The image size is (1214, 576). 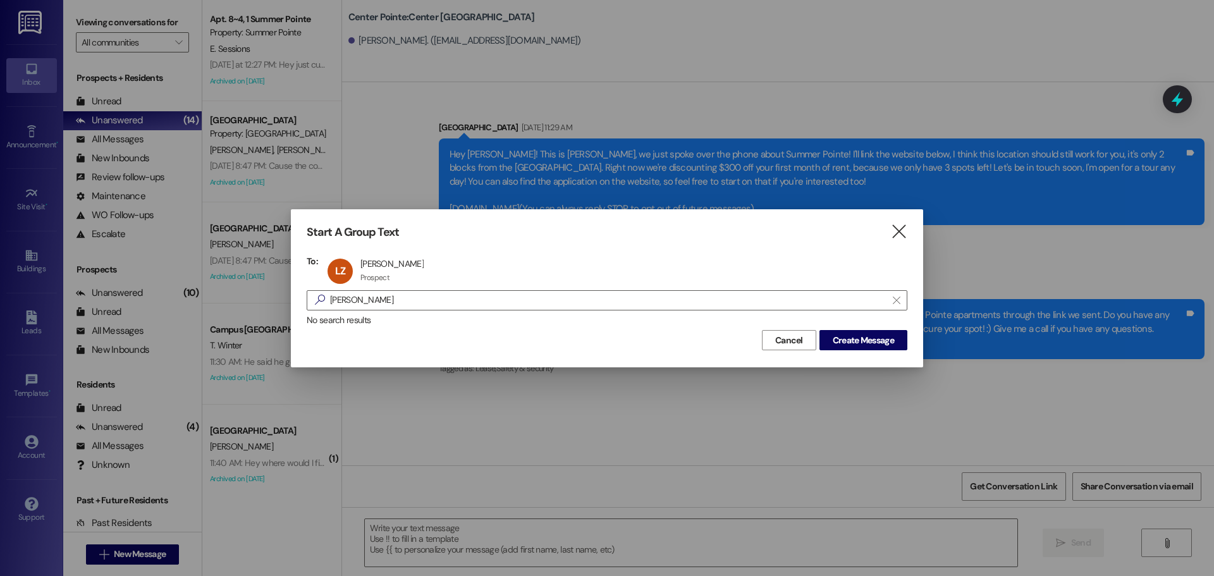 What do you see at coordinates (863, 340) in the screenshot?
I see `span: Create Message` at bounding box center [863, 340].